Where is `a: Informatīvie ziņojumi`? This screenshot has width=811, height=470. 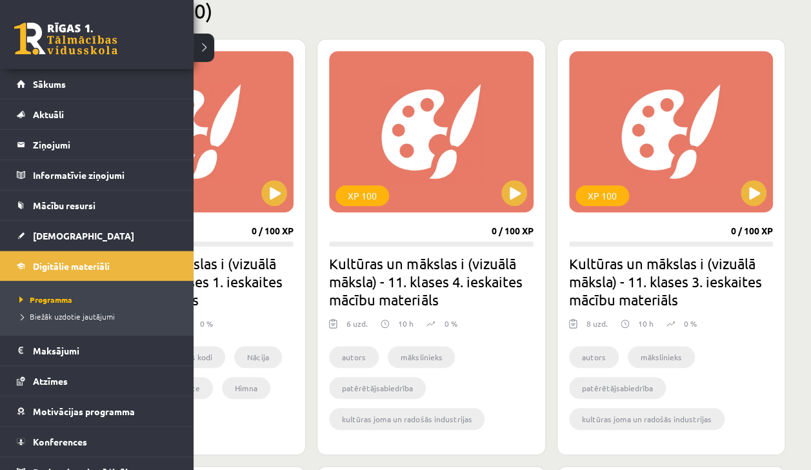
a: Informatīvie ziņojumi is located at coordinates (97, 175).